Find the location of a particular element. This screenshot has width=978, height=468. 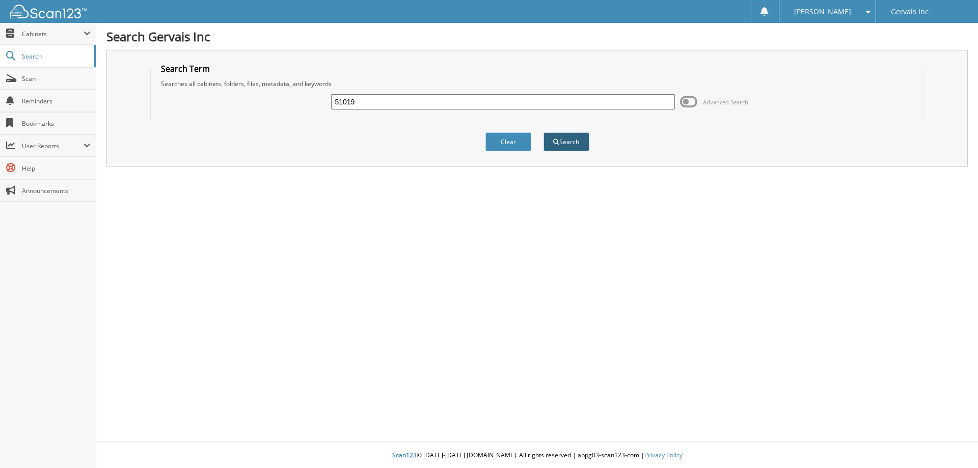

a: Privacy Policy is located at coordinates (663, 455).